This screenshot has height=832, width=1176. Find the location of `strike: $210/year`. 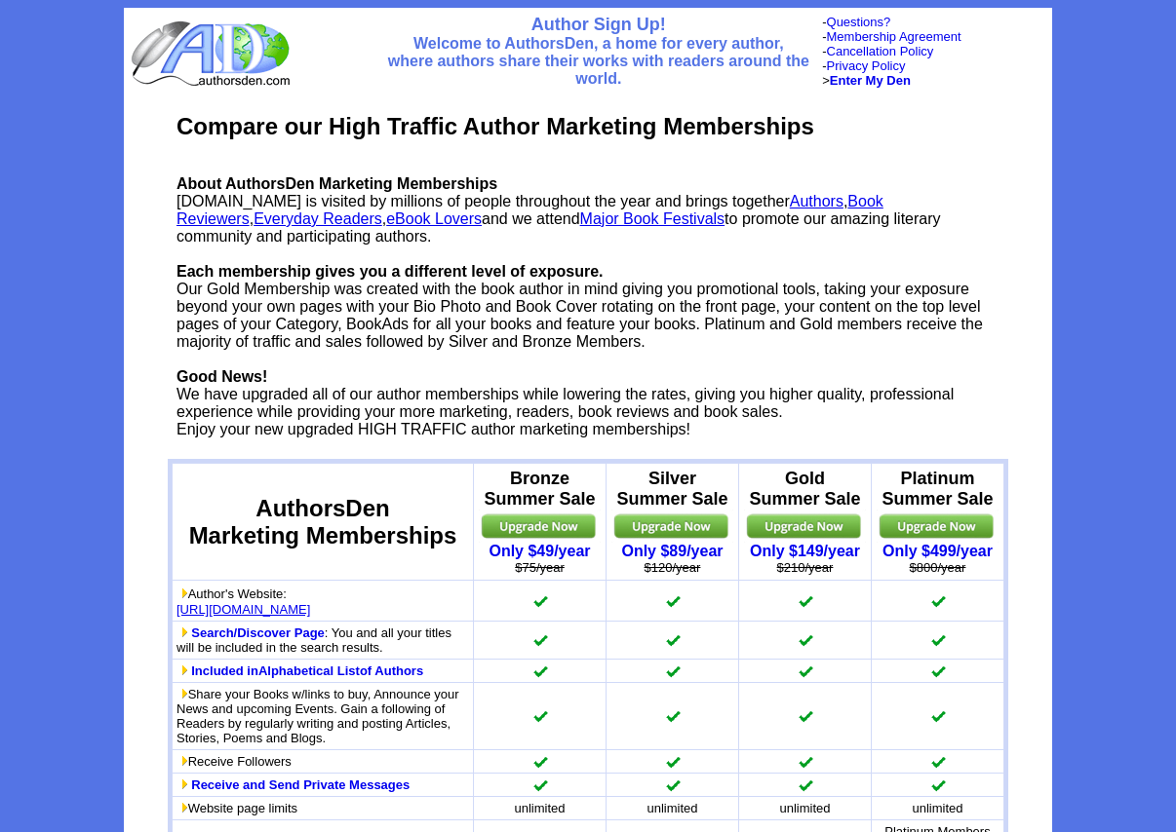

strike: $210/year is located at coordinates (805, 567).